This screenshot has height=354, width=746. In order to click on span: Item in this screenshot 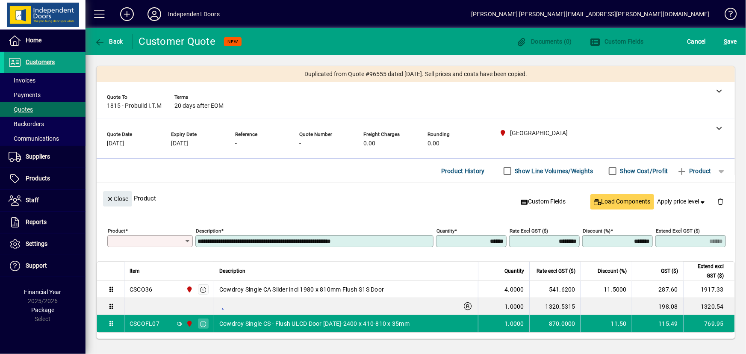, I will do `click(135, 271)`.